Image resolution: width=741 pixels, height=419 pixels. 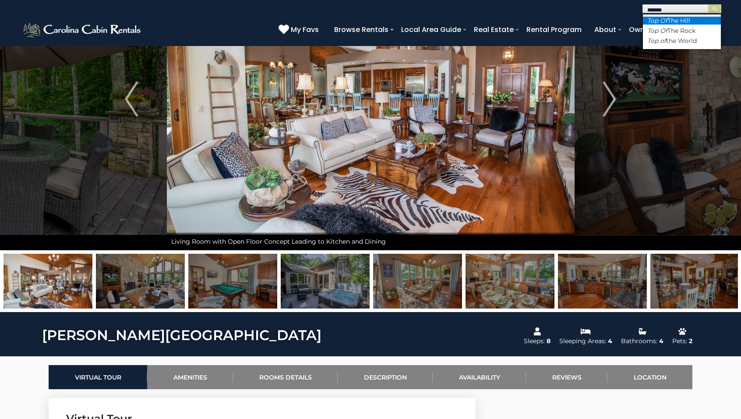 I want to click on a: Owner Login, so click(x=650, y=29).